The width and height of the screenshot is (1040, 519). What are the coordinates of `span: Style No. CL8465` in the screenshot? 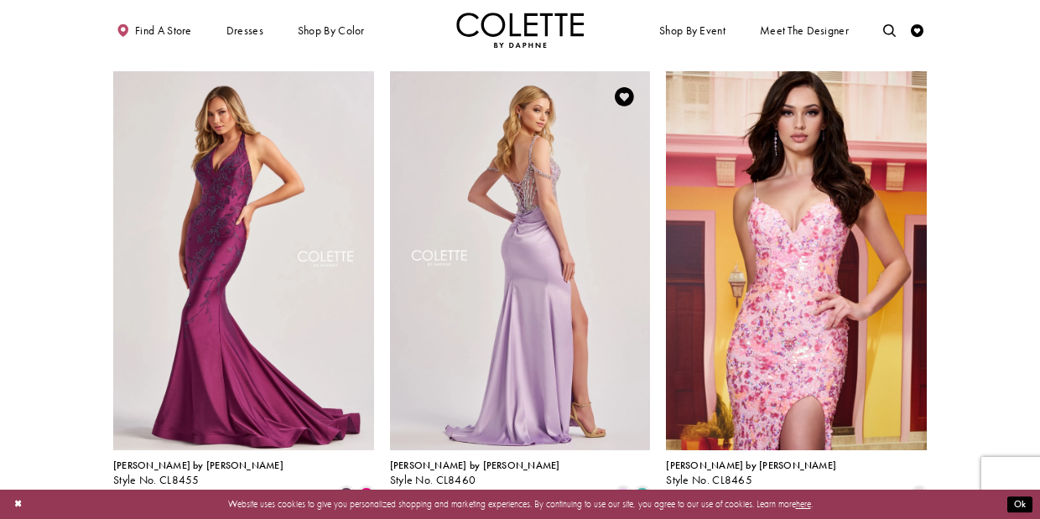 It's located at (709, 480).